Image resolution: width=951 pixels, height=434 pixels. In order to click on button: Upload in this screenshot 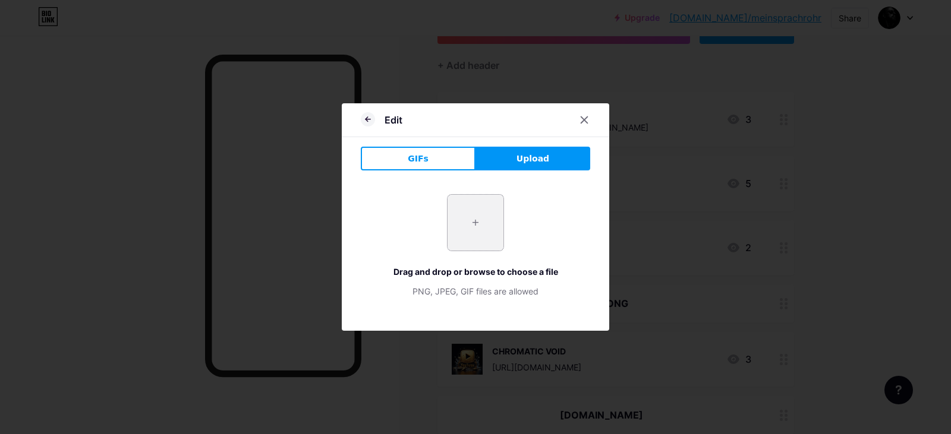, I will do `click(532, 159)`.